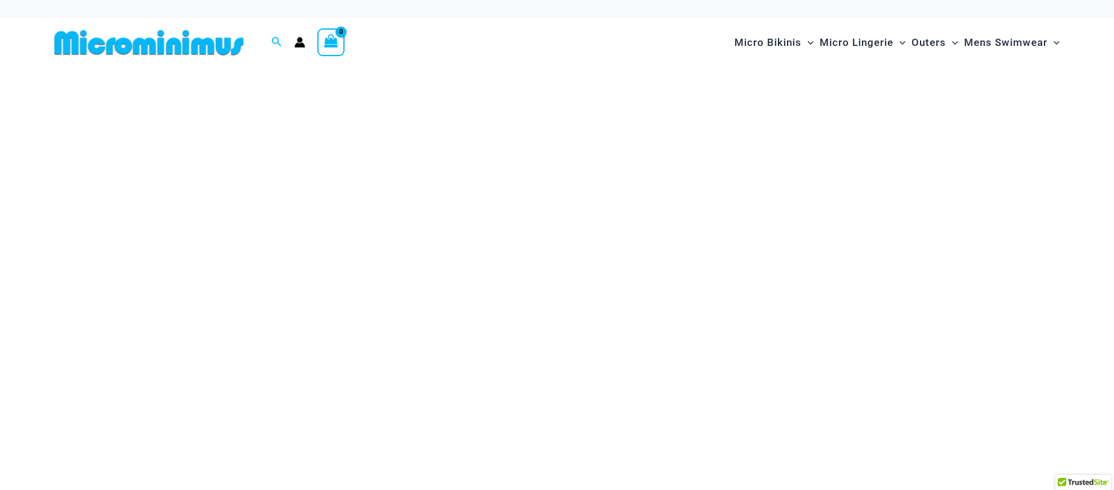 This screenshot has height=490, width=1114. I want to click on a: Search icon link, so click(277, 42).